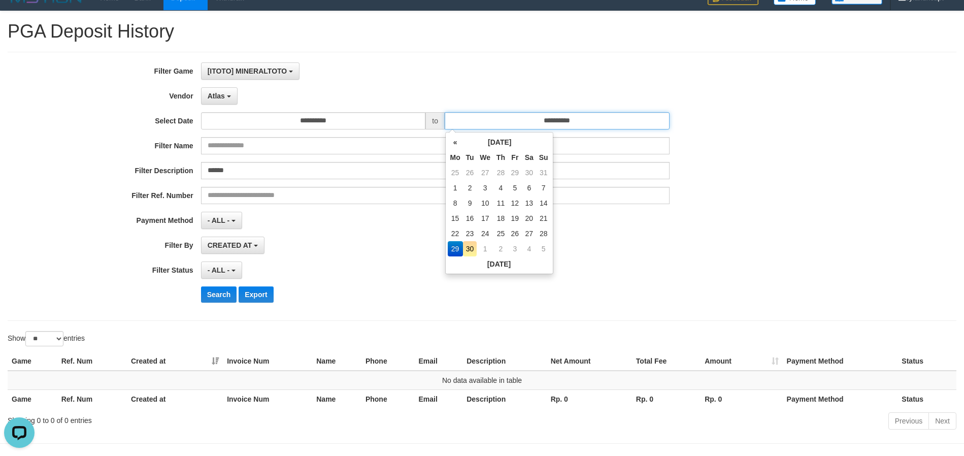 The height and width of the screenshot is (456, 964). Describe the element at coordinates (435, 121) in the screenshot. I see `span: to` at that location.